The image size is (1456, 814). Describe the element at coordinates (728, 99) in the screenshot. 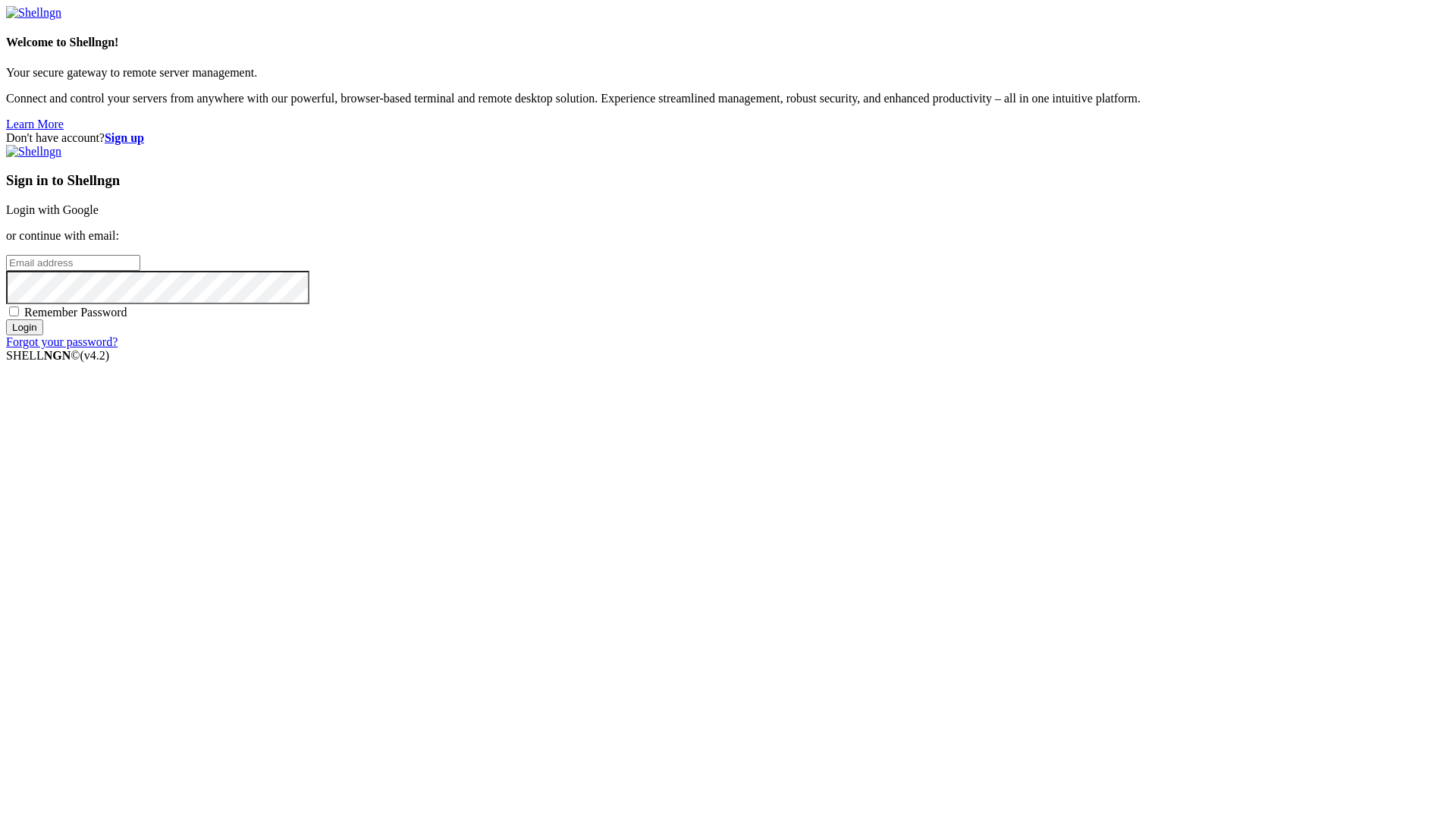

I see `p: Connect and control your servers from anywhere with our powerful, browser-based terminal and remo...` at that location.